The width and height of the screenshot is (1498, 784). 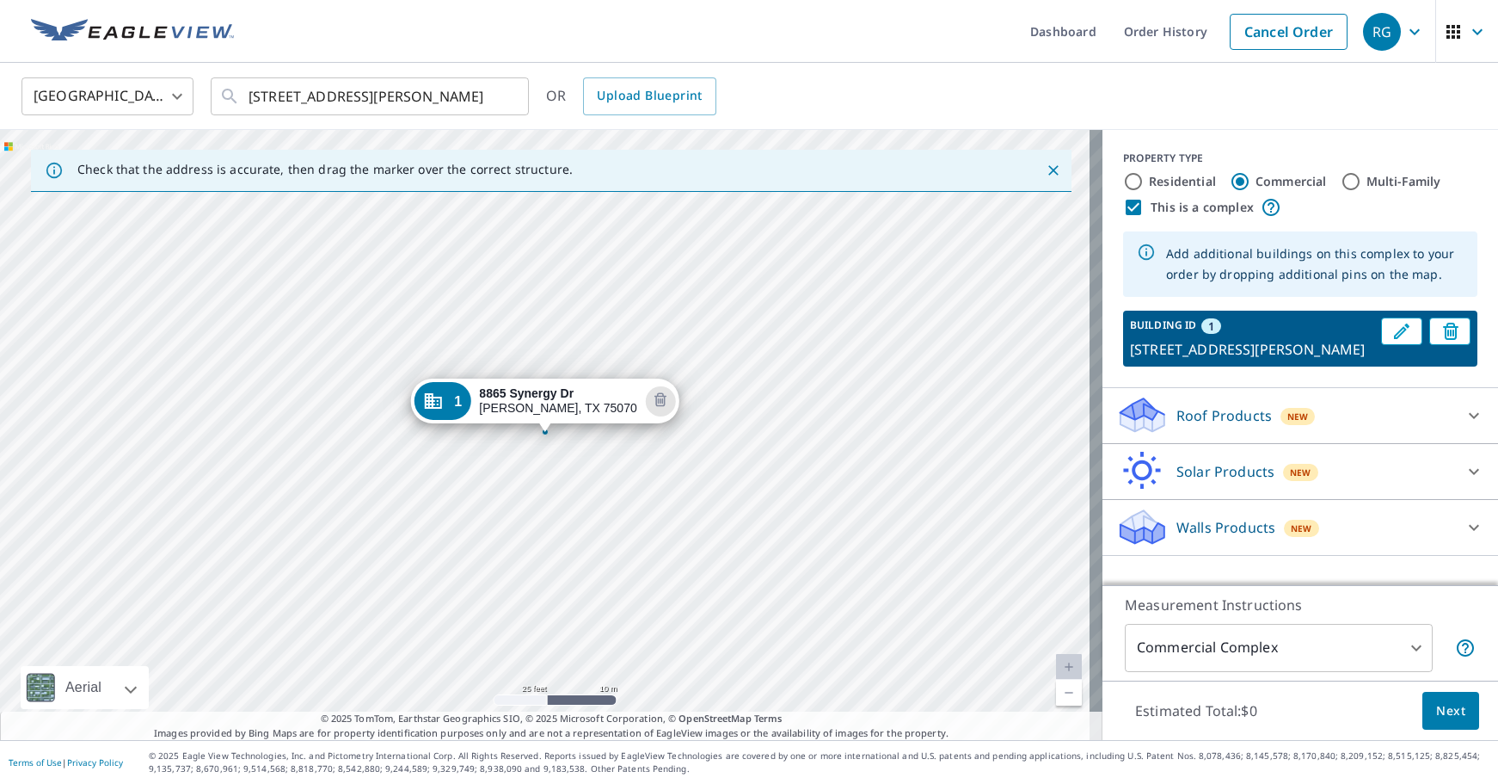 I want to click on div: Walls ProductsNew, so click(x=1300, y=527).